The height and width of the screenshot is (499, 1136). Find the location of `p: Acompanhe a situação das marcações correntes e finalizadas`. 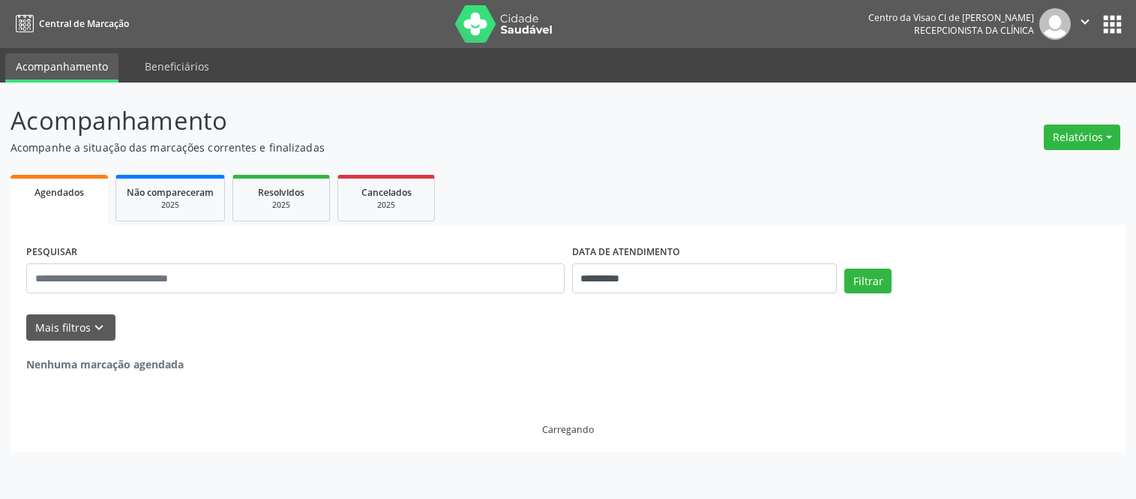

p: Acompanhe a situação das marcações correntes e finalizadas is located at coordinates (400, 147).